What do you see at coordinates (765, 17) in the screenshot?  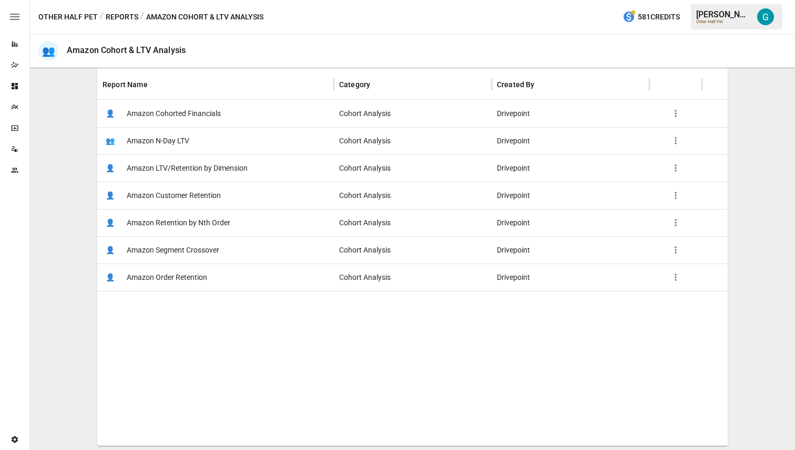 I see `div: Gavin Acres` at bounding box center [765, 17].